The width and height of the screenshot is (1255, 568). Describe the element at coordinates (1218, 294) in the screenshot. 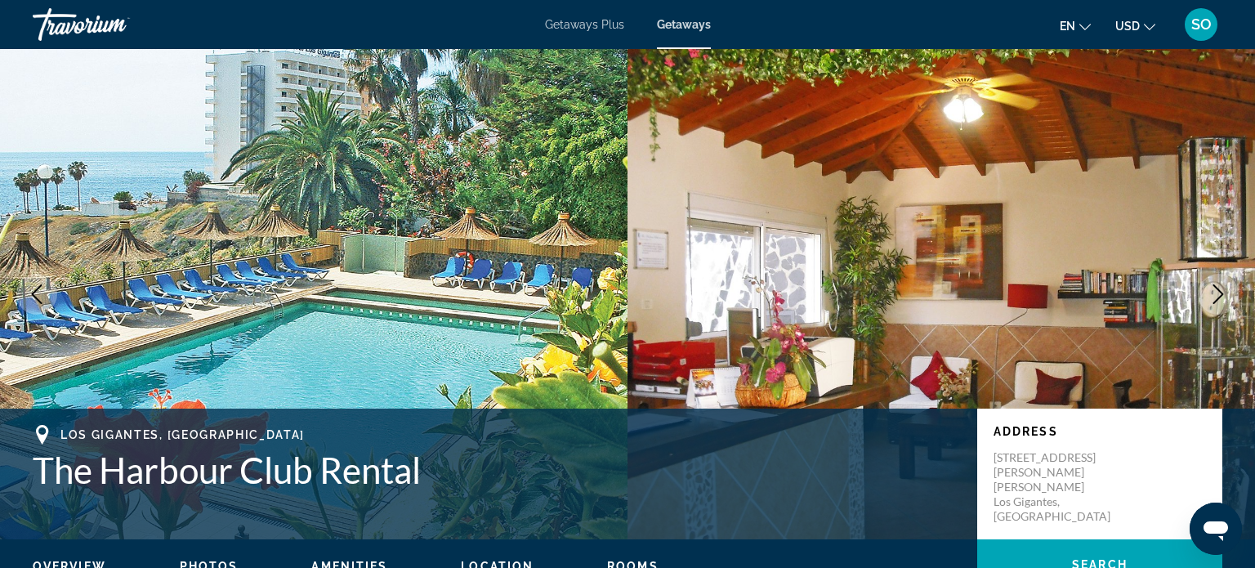

I see `button: Next image` at that location.